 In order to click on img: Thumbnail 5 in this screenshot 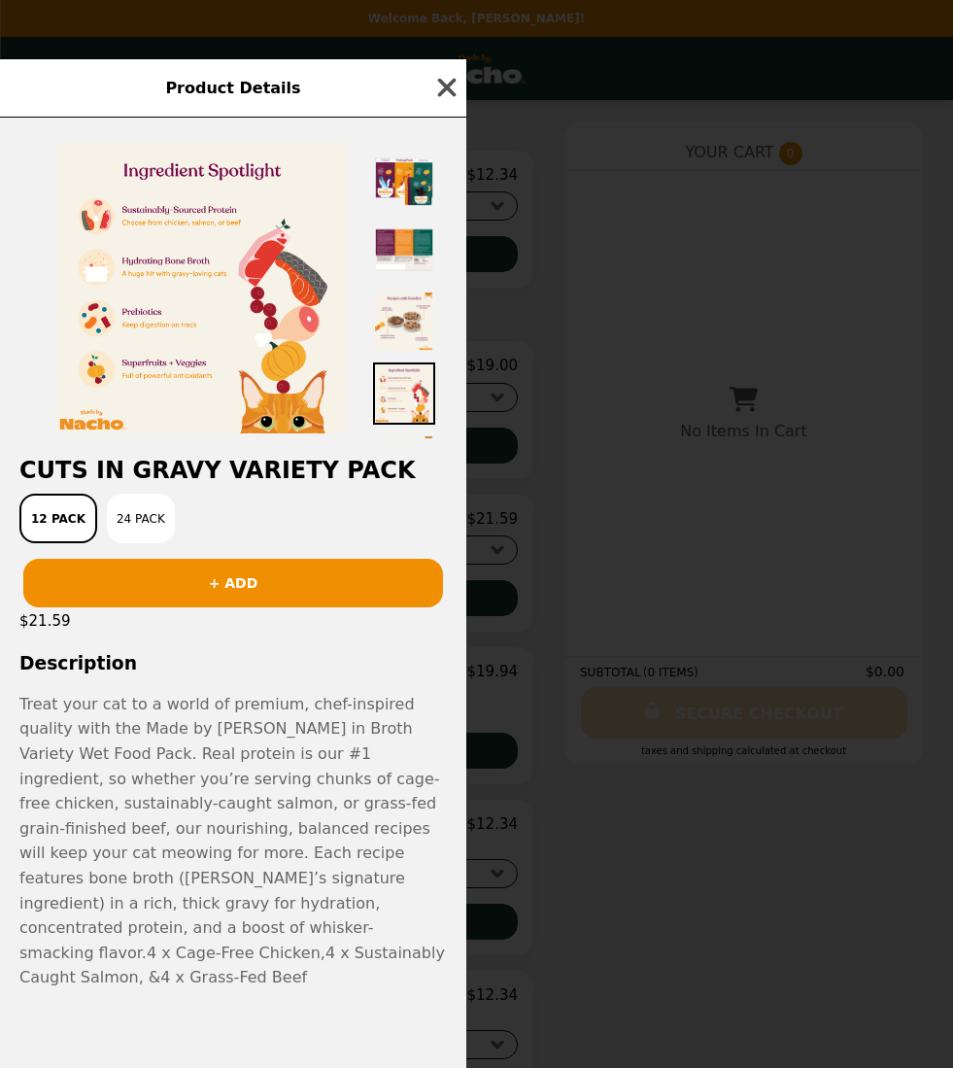, I will do `click(404, 465)`.